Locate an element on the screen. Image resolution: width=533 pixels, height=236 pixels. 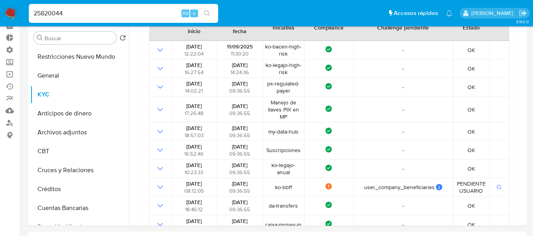
button: Cruces y Relaciones is located at coordinates (80, 170).